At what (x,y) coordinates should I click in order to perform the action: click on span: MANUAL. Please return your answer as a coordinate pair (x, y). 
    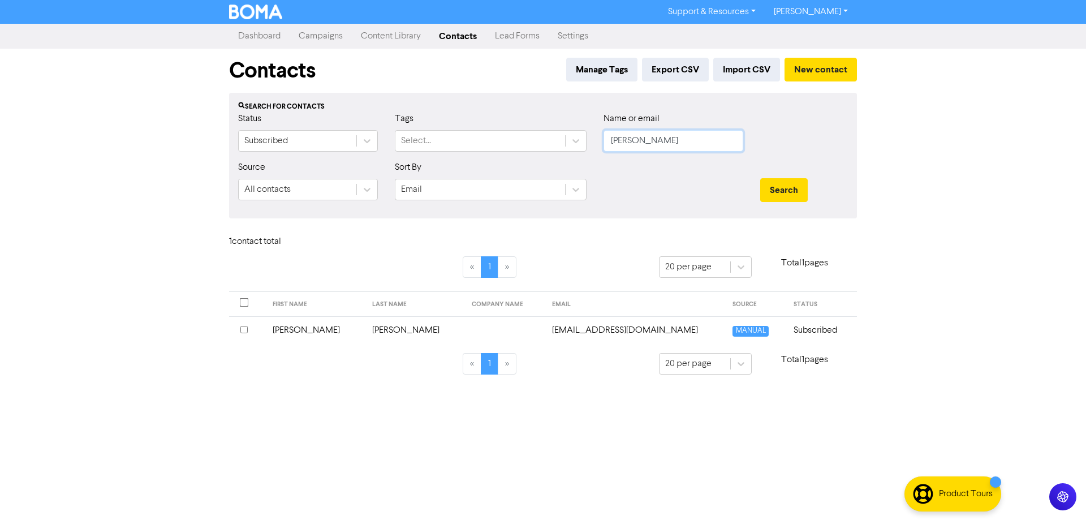
    Looking at the image, I should click on (750, 331).